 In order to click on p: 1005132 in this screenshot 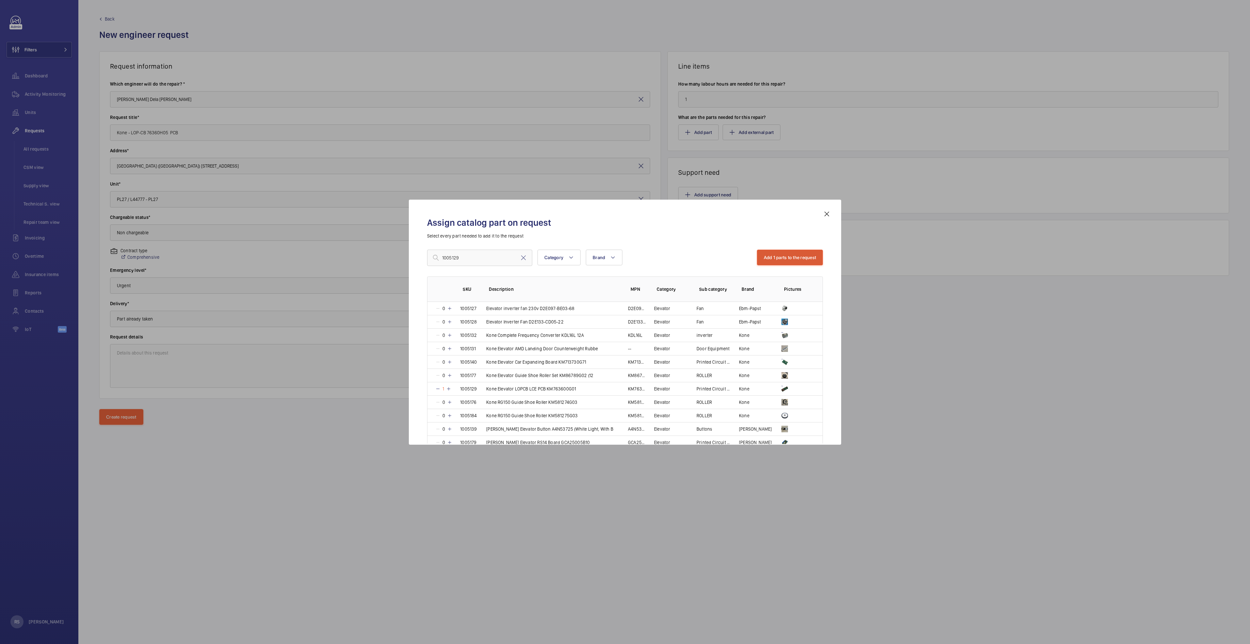, I will do `click(468, 335)`.